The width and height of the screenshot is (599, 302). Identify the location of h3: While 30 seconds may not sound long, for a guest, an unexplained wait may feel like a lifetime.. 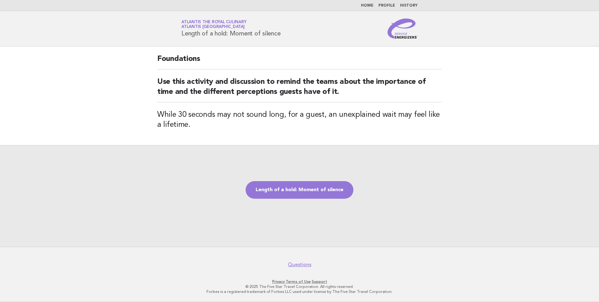
(300, 120).